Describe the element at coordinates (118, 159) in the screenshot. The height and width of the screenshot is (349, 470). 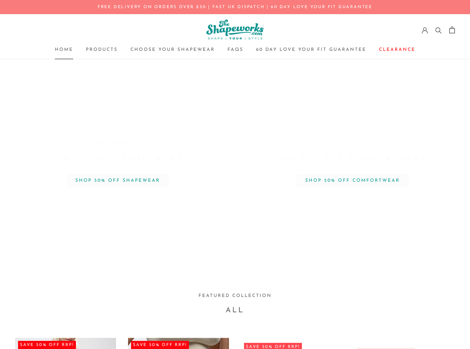
I see `h2: 50% OFF ALL SHAPEWEAR` at that location.